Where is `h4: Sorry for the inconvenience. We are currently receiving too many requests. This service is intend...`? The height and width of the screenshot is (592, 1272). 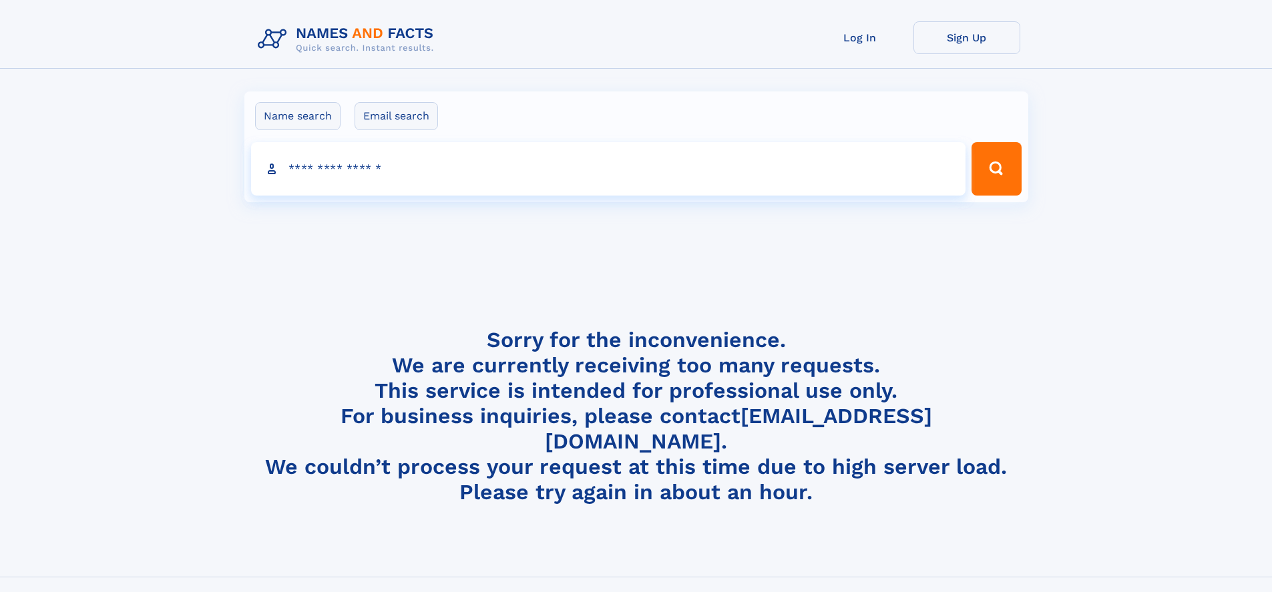 h4: Sorry for the inconvenience. We are currently receiving too many requests. This service is intend... is located at coordinates (636, 416).